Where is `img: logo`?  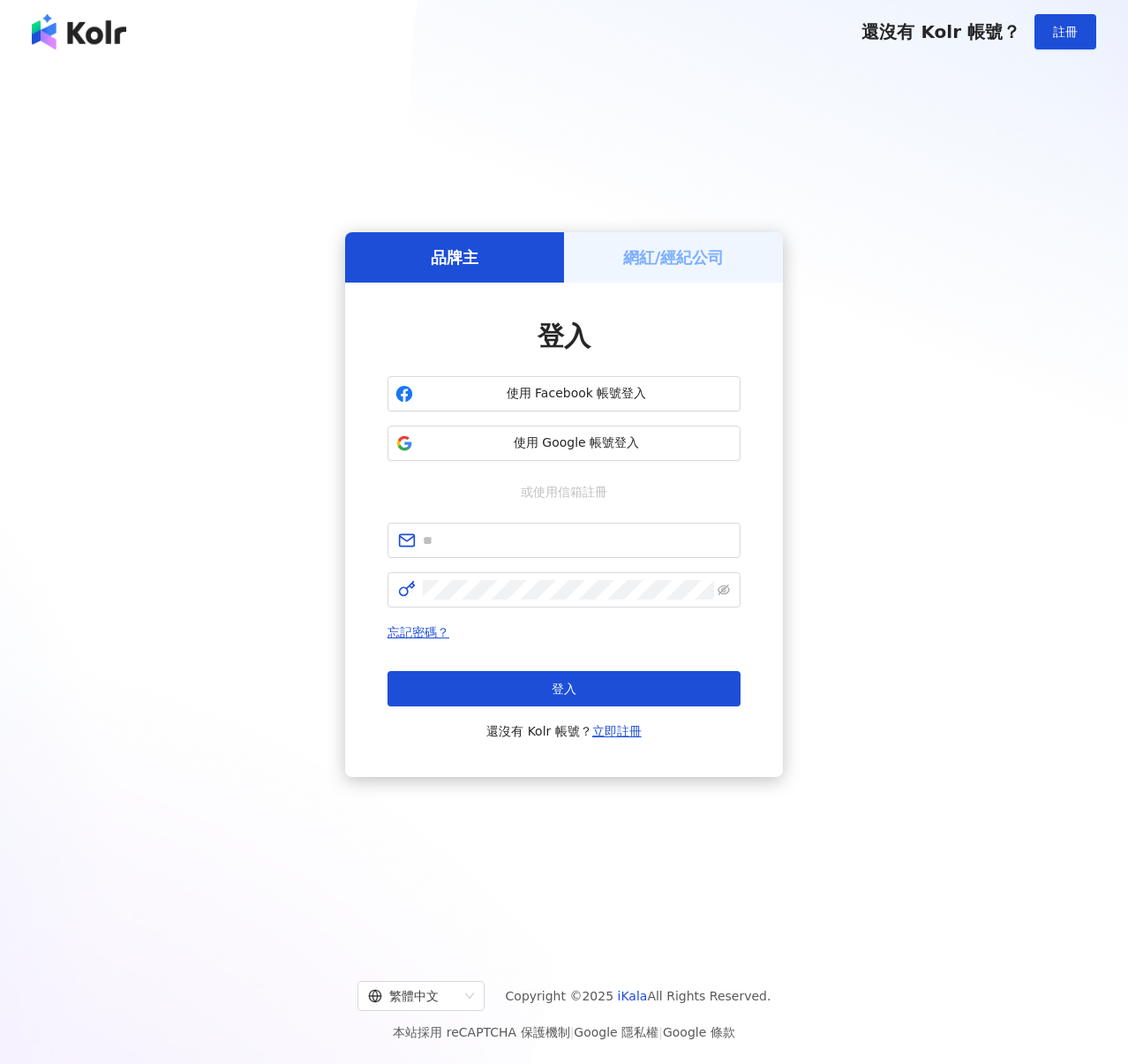 img: logo is located at coordinates (79, 32).